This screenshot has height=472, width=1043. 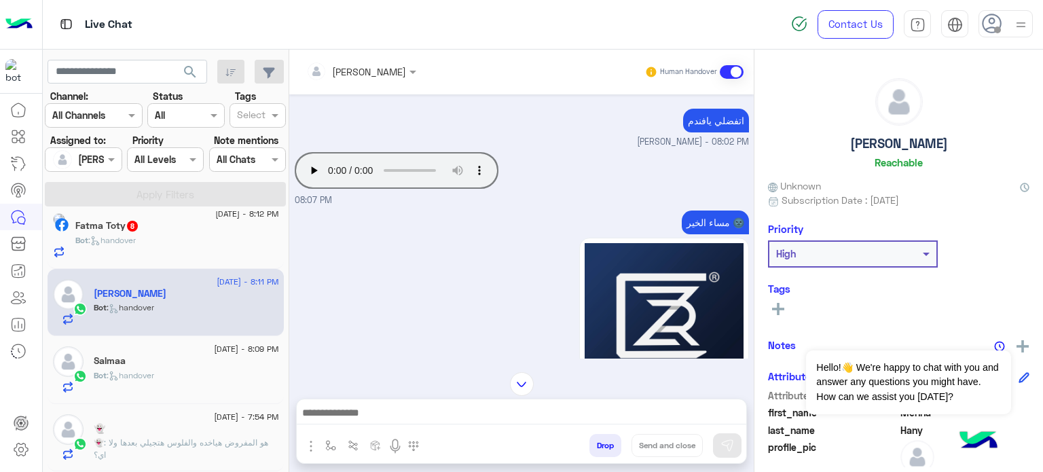 I want to click on button: Trigger scenario, so click(x=353, y=445).